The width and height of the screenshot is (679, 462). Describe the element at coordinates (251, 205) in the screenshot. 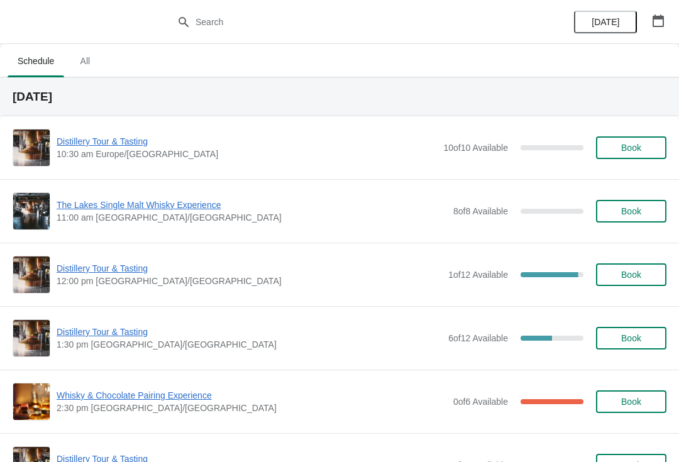

I see `span: The Lakes Single Malt Whisky Experience` at that location.